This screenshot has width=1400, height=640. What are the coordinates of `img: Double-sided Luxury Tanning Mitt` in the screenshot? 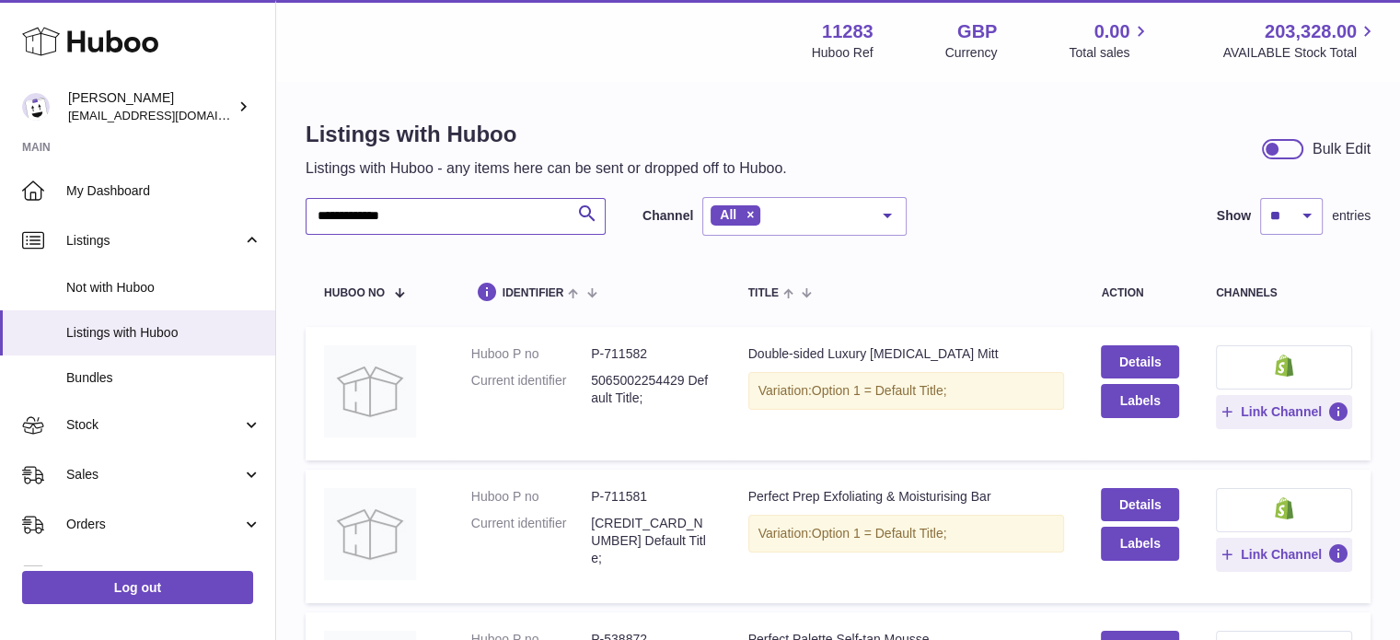 It's located at (370, 391).